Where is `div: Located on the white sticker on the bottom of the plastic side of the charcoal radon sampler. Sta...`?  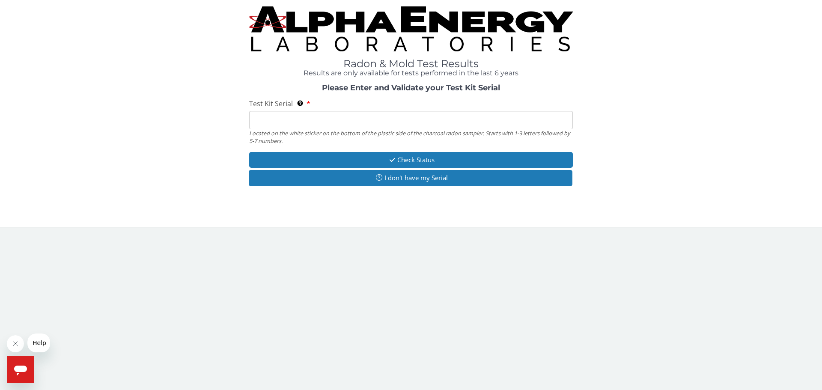 div: Located on the white sticker on the bottom of the plastic side of the charcoal radon sampler. Sta... is located at coordinates (411, 137).